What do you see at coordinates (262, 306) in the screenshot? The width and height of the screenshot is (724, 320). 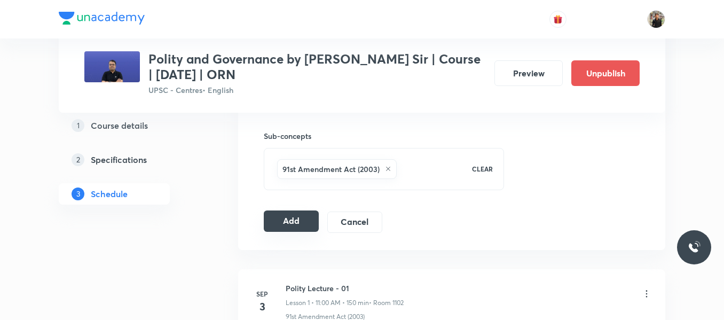 I see `h4: 3` at bounding box center [262, 306].